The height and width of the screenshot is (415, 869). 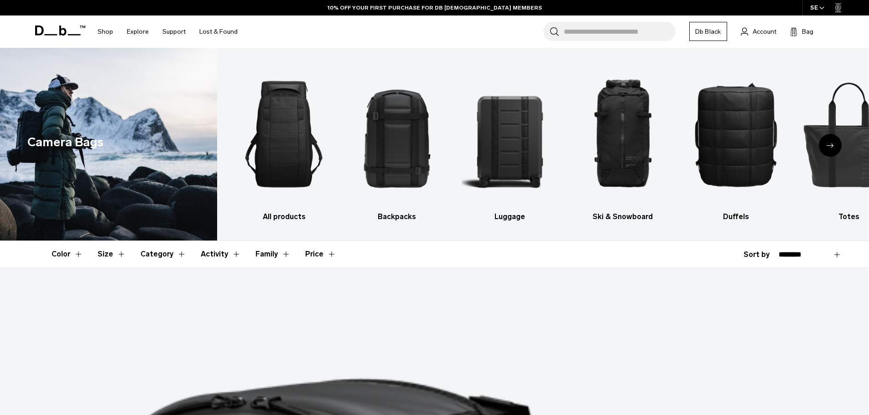 What do you see at coordinates (764, 31) in the screenshot?
I see `span: Account` at bounding box center [764, 31].